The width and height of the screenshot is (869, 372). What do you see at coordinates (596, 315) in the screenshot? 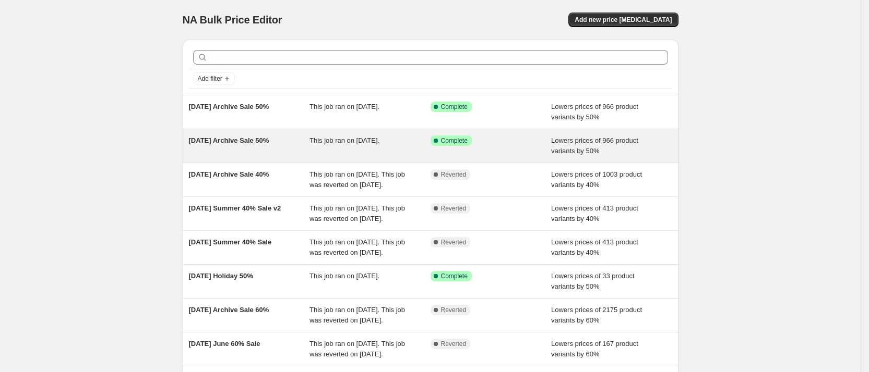
I see `span: Lowers prices of 2175 product variants by 60%` at bounding box center [596, 315].